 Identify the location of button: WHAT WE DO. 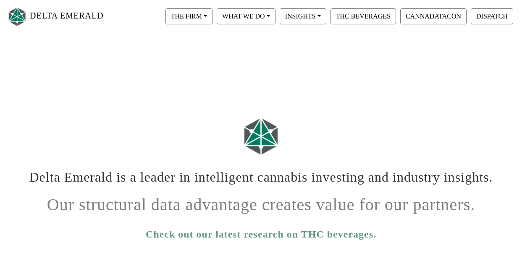
(246, 16).